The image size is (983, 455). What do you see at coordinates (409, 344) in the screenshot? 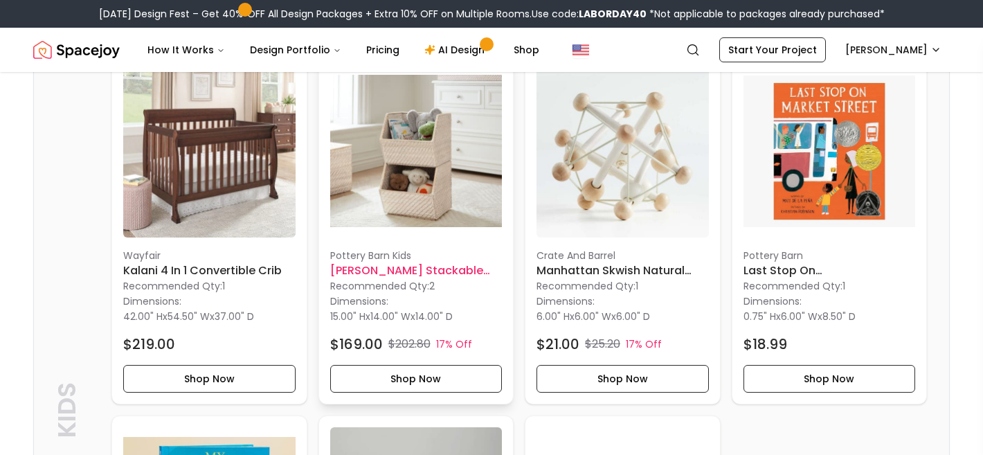
I see `p: $202.80` at bounding box center [409, 344].